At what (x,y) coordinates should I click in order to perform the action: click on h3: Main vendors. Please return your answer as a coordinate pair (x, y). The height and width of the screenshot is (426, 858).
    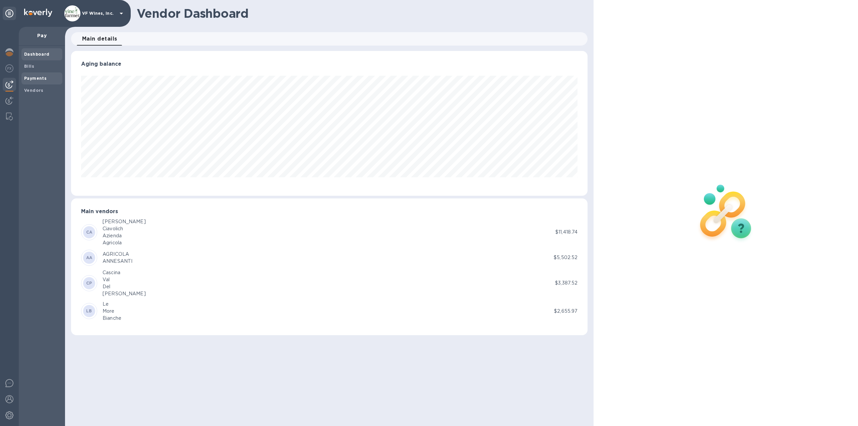
    Looking at the image, I should click on (329, 211).